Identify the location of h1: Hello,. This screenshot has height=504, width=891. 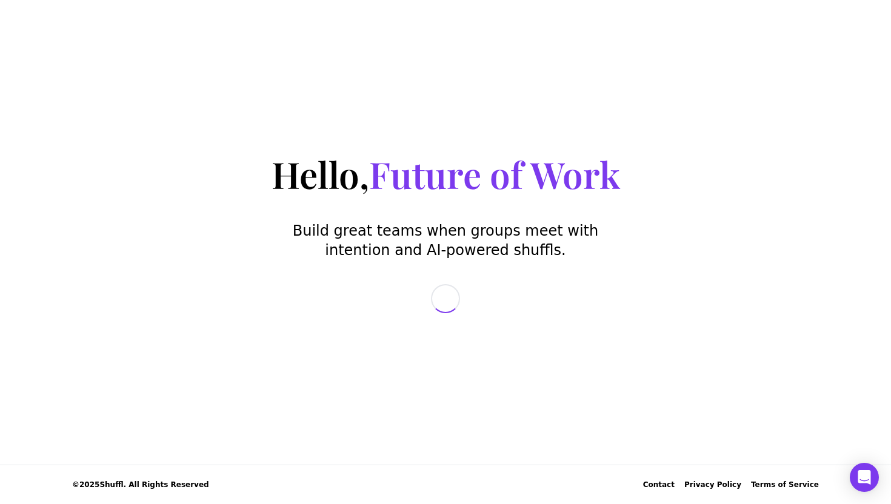
(445, 174).